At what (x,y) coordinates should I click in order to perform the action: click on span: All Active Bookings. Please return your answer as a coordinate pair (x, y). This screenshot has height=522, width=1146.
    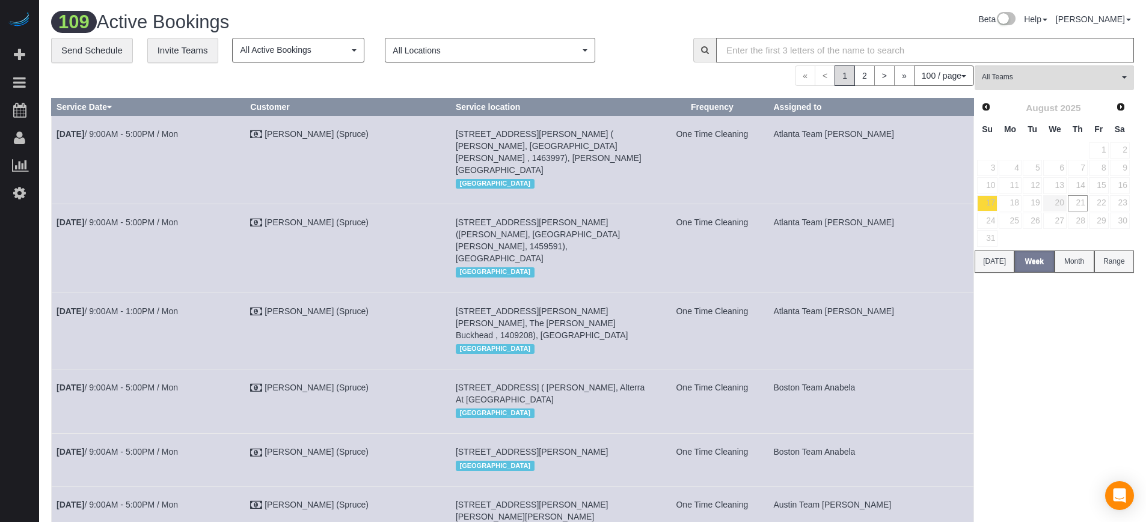
    Looking at the image, I should click on (294, 50).